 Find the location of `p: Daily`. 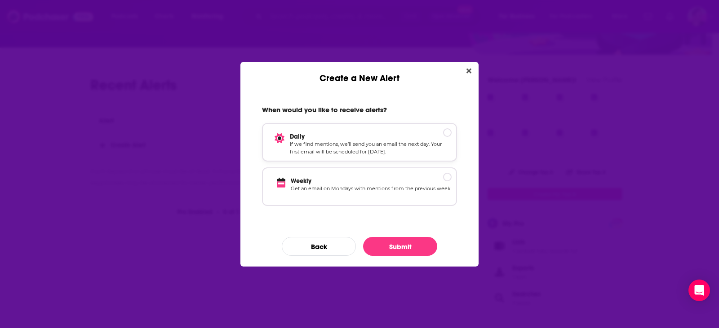

p: Daily is located at coordinates (371, 137).